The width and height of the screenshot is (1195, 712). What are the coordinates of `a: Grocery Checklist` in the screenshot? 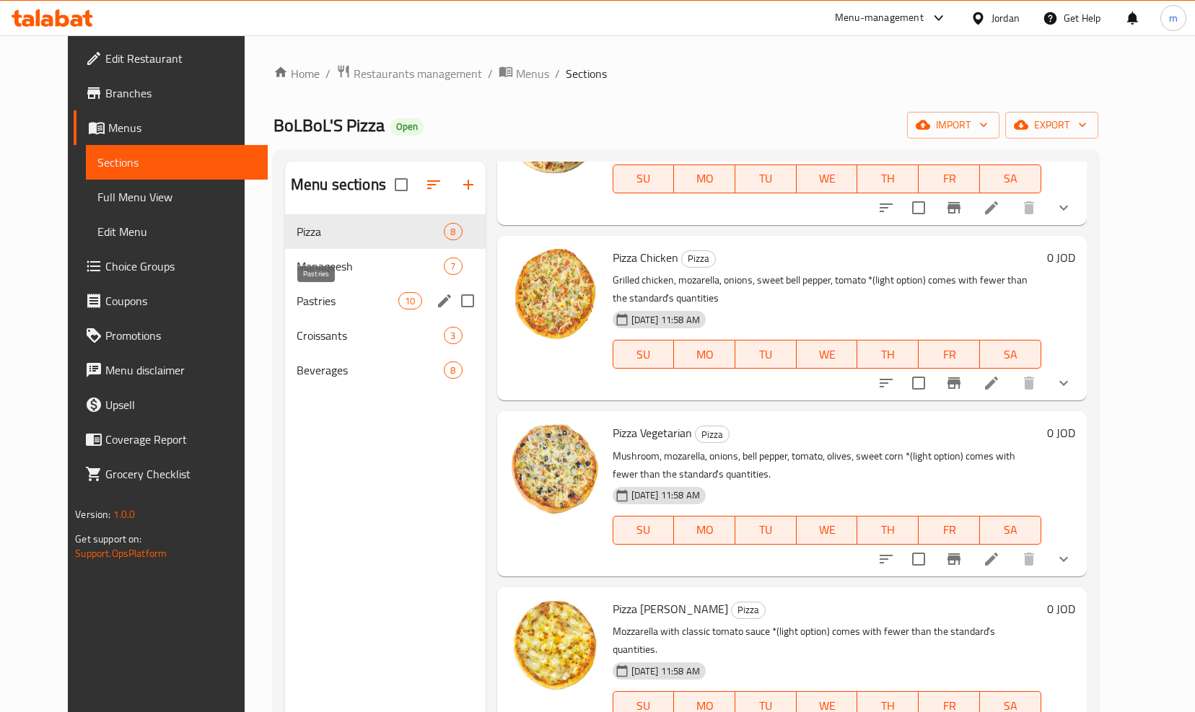 It's located at (170, 474).